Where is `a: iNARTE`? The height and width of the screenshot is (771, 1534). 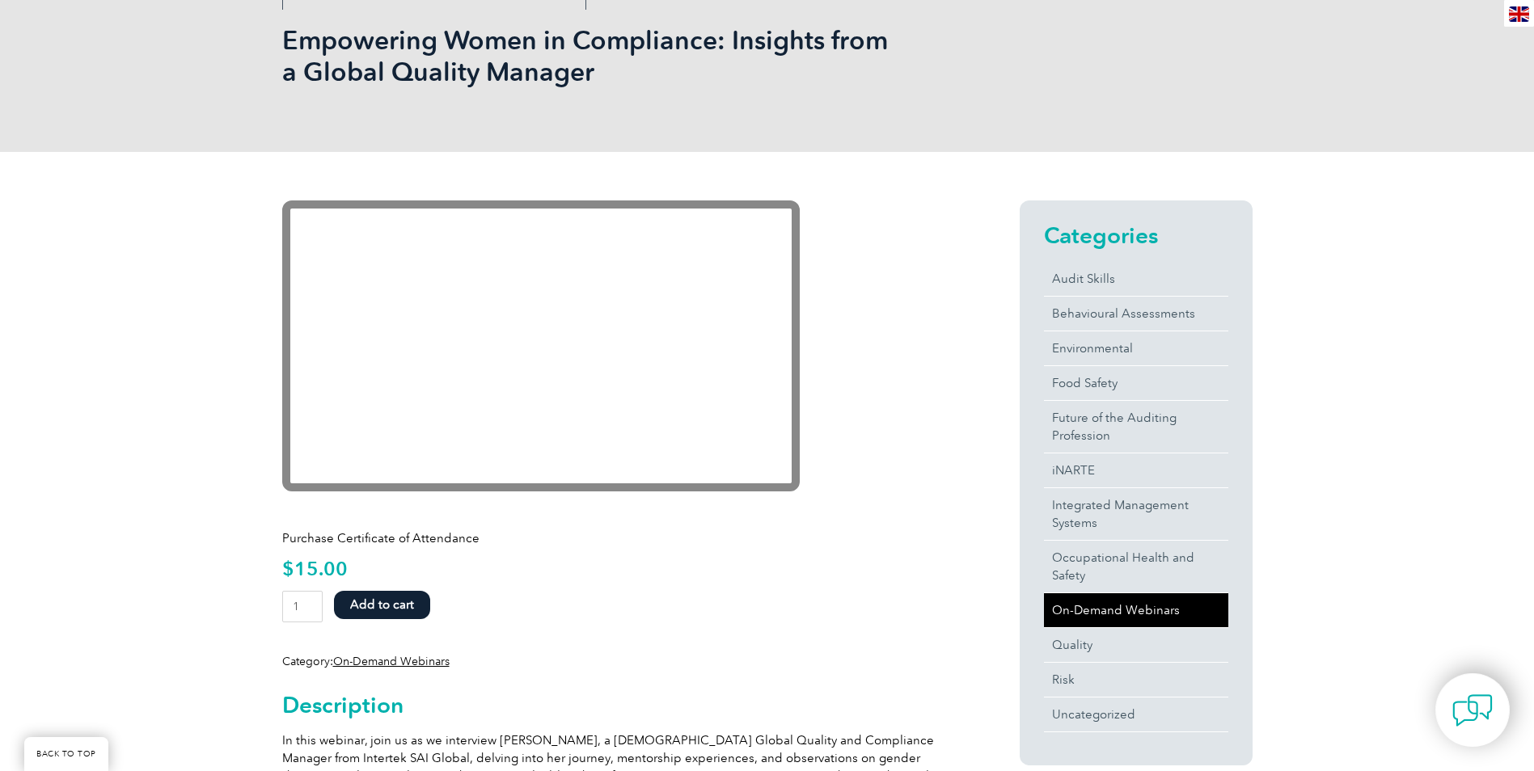
a: iNARTE is located at coordinates (1136, 471).